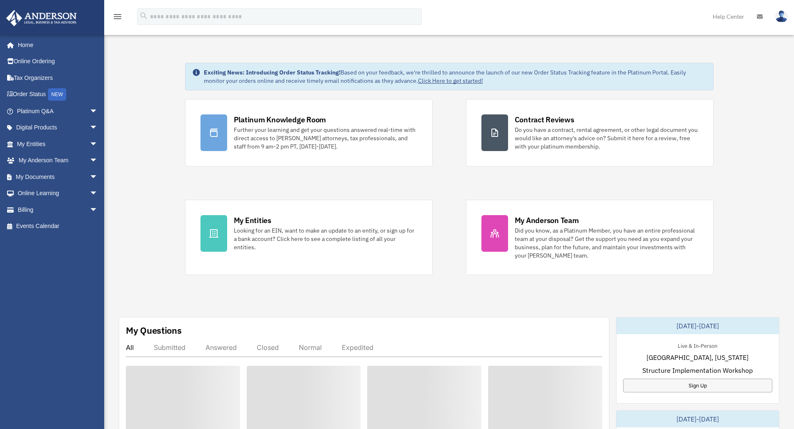  What do you see at coordinates (309, 133) in the screenshot?
I see `a: Platinum Knowledge Room Further your learning and get your questions answered real-time with dire...` at bounding box center [309, 133].